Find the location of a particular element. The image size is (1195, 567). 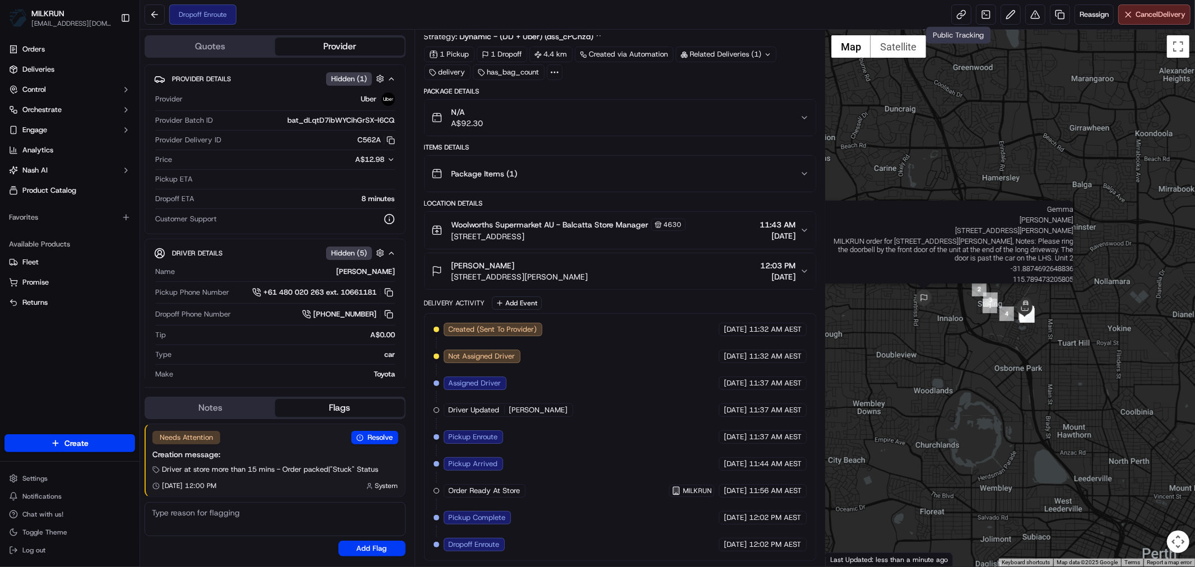

button: Engage is located at coordinates (69, 130).